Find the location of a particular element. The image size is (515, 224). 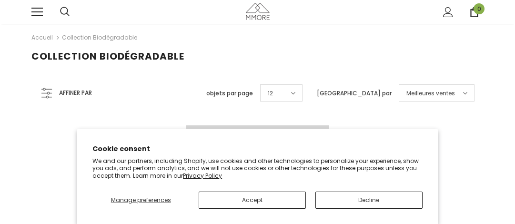

span: 12 is located at coordinates (270, 93).